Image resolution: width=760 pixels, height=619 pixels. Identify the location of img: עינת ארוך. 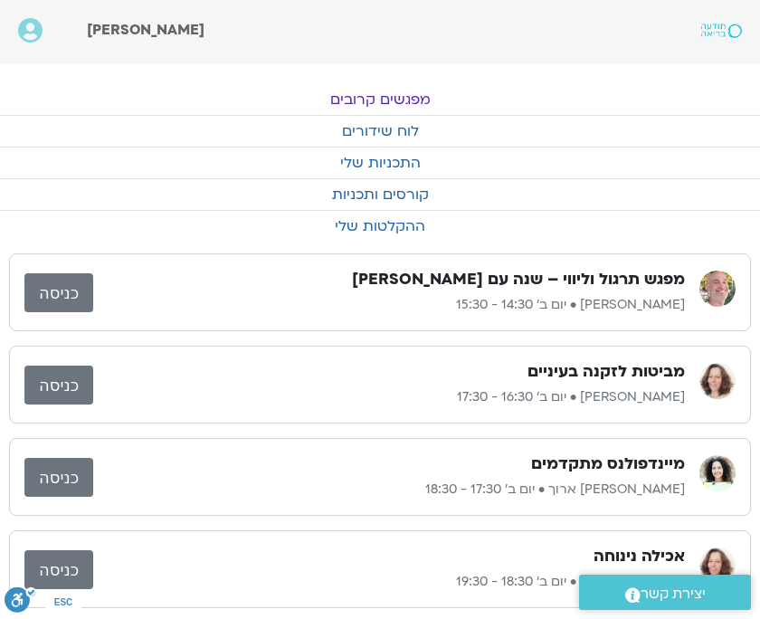
(718, 473).